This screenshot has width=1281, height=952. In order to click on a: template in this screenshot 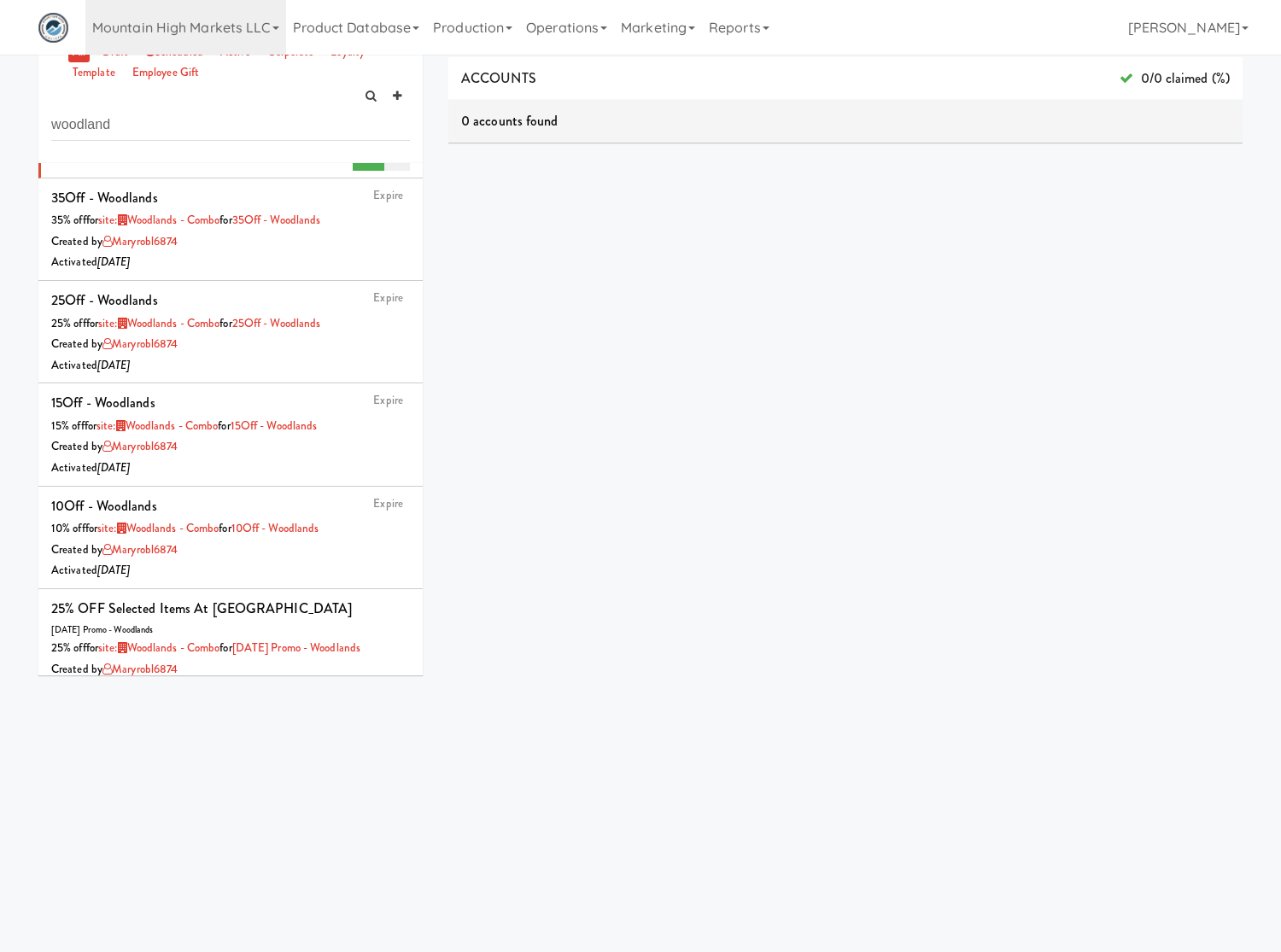, I will do `click(94, 72)`.